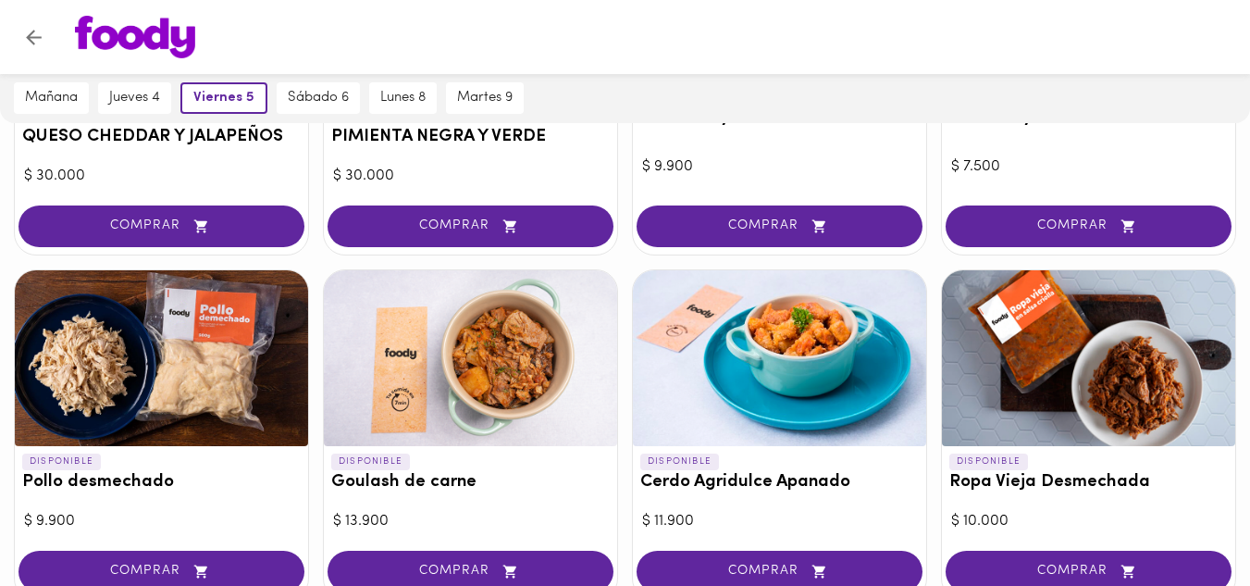 The width and height of the screenshot is (1250, 586). Describe the element at coordinates (161, 482) in the screenshot. I see `h3: Pollo desmechado` at that location.